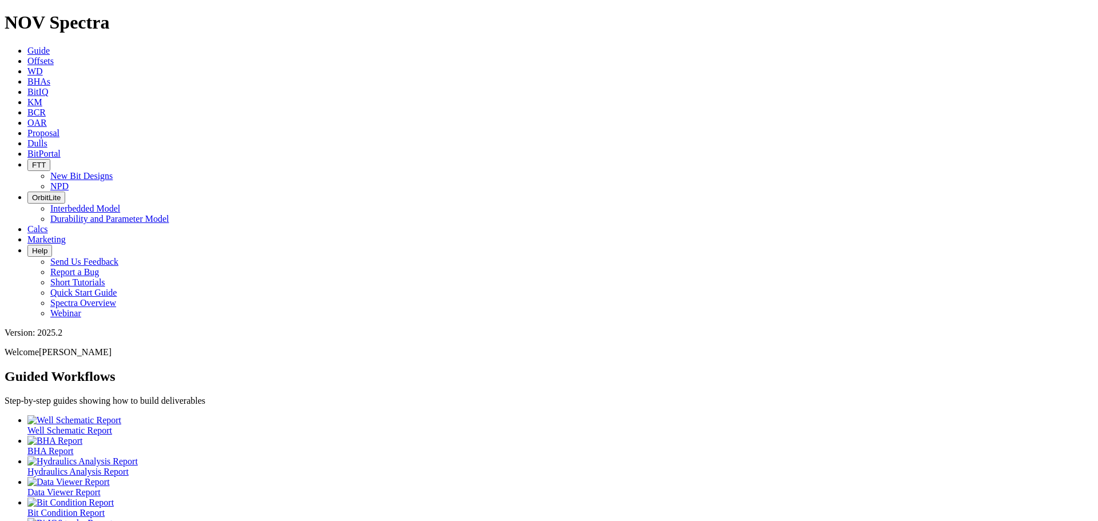 Image resolution: width=1098 pixels, height=521 pixels. What do you see at coordinates (66, 313) in the screenshot?
I see `a: Webinar` at bounding box center [66, 313].